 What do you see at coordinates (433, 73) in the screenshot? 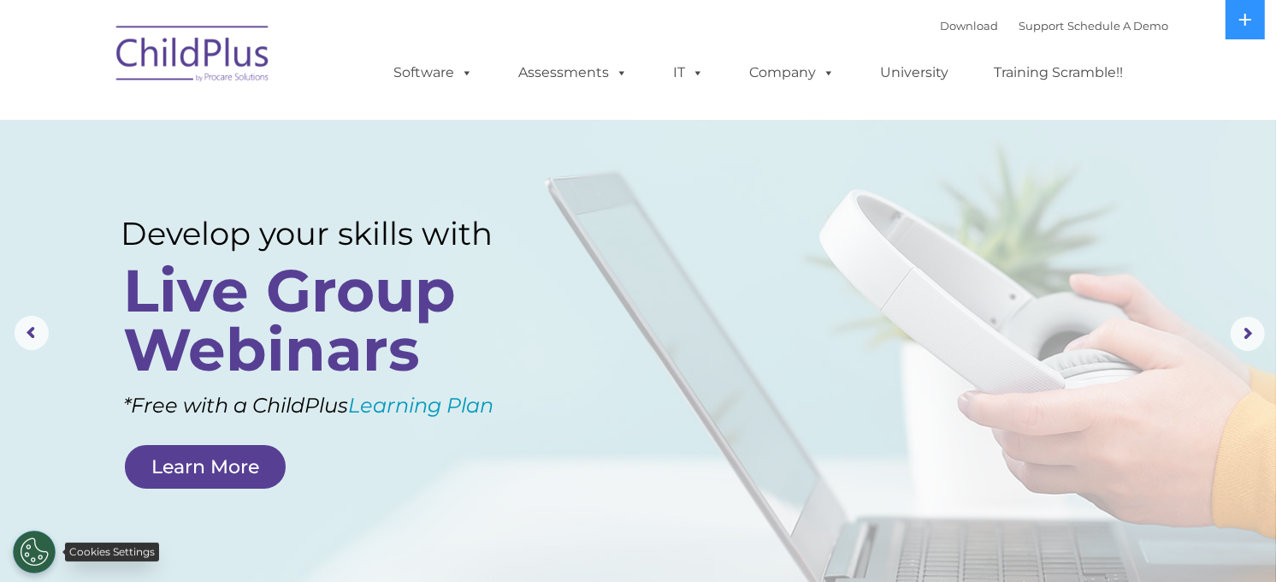
I see `a: Software` at bounding box center [433, 73].